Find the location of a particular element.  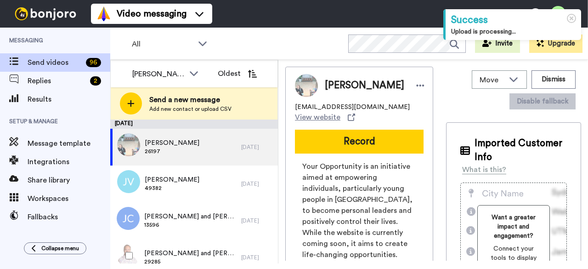

button: Dismiss is located at coordinates (554, 79).